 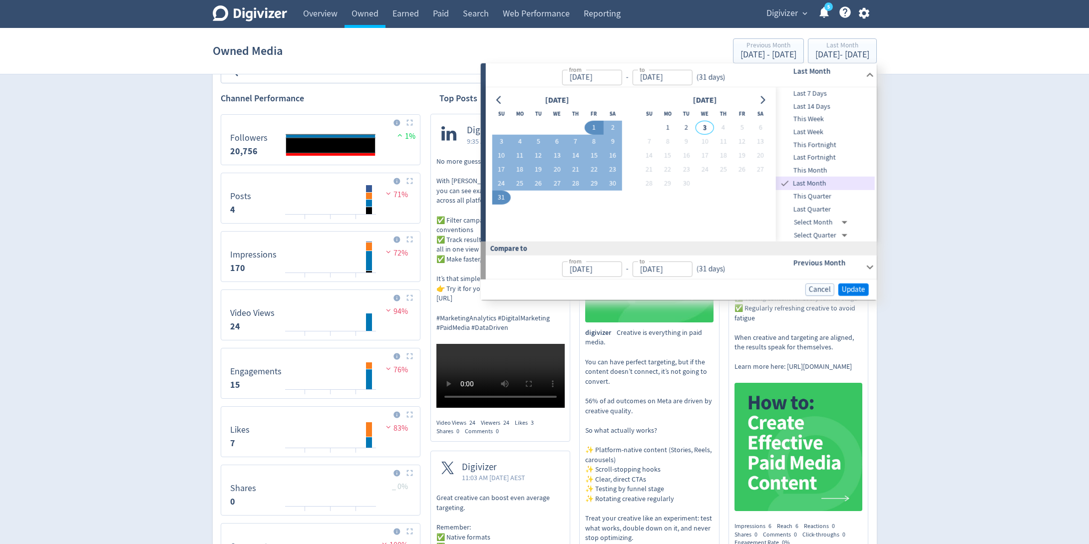 What do you see at coordinates (501, 198) in the screenshot?
I see `button: 31` at bounding box center [501, 198].